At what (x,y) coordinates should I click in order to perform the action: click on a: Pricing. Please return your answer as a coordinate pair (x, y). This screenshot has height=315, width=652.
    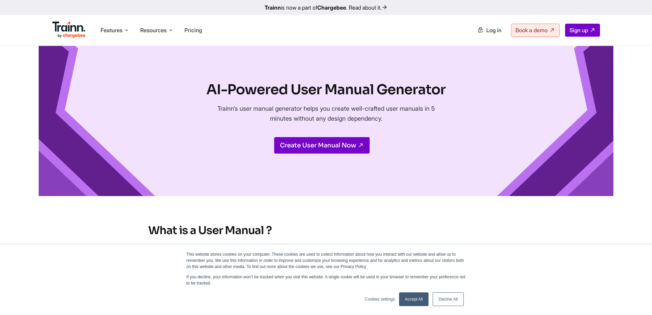
    Looking at the image, I should click on (193, 30).